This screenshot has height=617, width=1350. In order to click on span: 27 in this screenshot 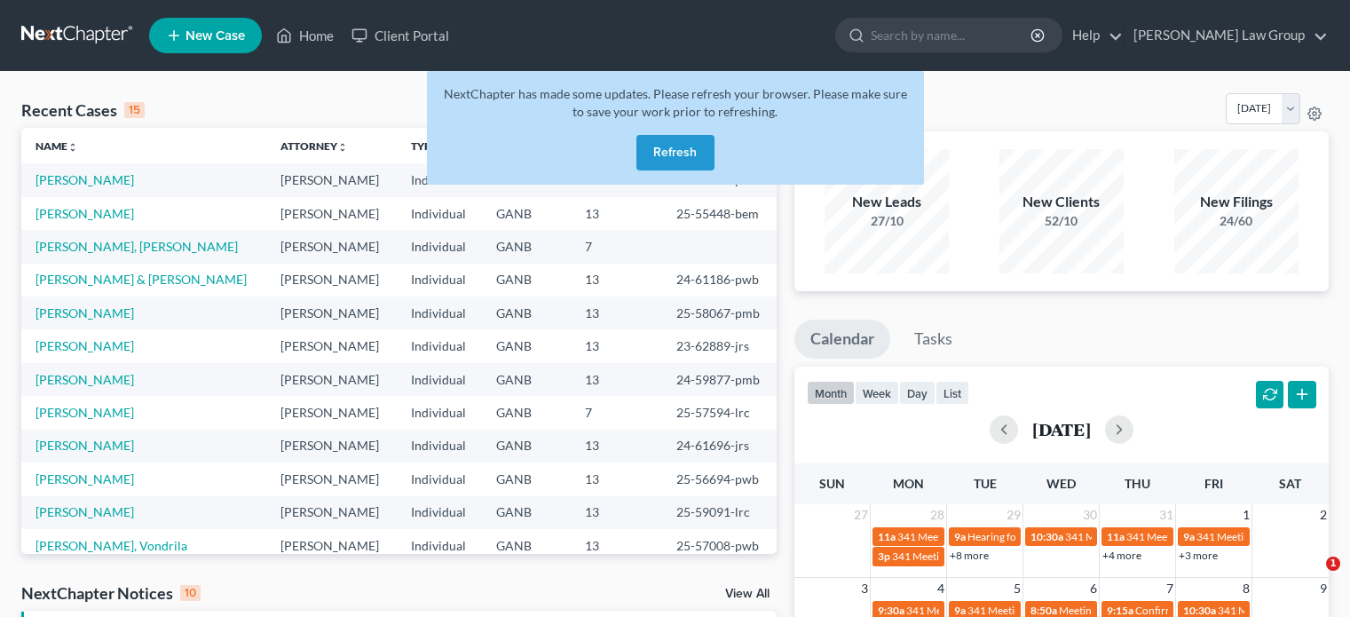, I will do `click(861, 515)`.